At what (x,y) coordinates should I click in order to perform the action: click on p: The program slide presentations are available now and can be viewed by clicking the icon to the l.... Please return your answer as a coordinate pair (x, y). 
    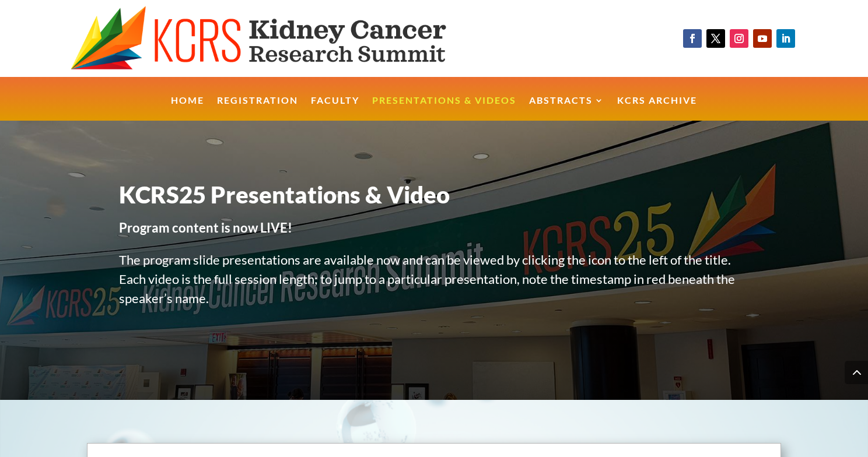
    Looking at the image, I should click on (434, 285).